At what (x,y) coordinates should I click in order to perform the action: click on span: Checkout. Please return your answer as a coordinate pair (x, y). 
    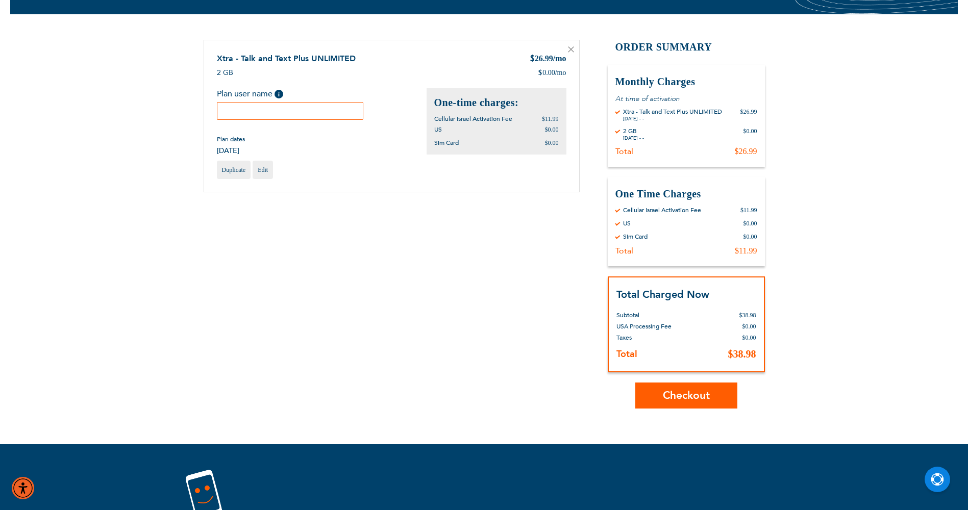
    Looking at the image, I should click on (686, 395).